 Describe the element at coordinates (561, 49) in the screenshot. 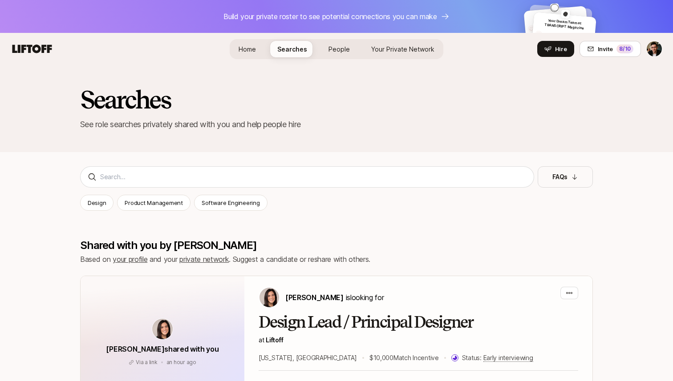

I see `span: Hire` at that location.